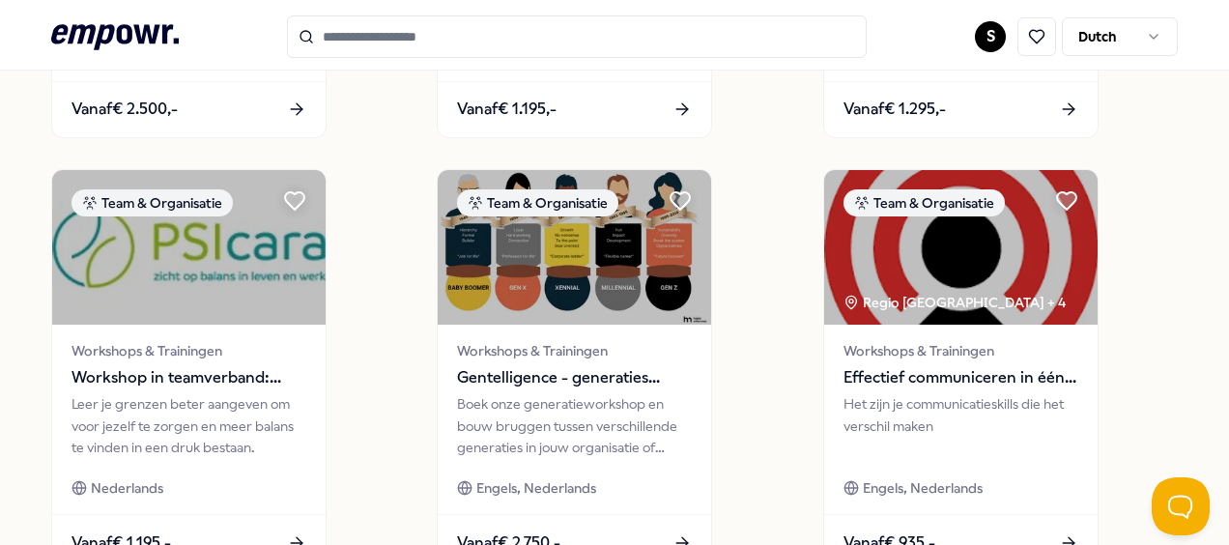  Describe the element at coordinates (895, 109) in the screenshot. I see `span: Vanaf € 1.295,-` at that location.